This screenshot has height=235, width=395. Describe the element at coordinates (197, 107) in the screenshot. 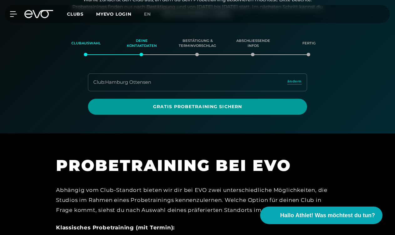

I see `span: Gratis Probetraining sichern` at that location.